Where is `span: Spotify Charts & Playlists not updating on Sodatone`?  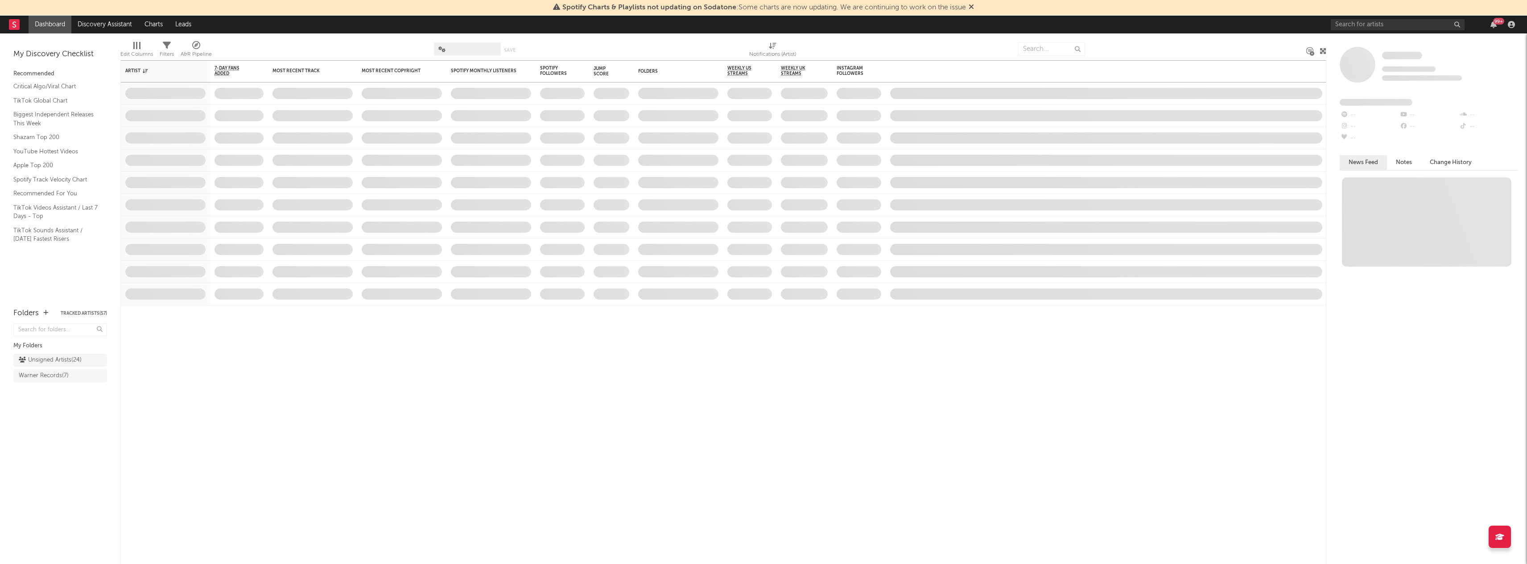
span: Spotify Charts & Playlists not updating on Sodatone is located at coordinates (649, 8).